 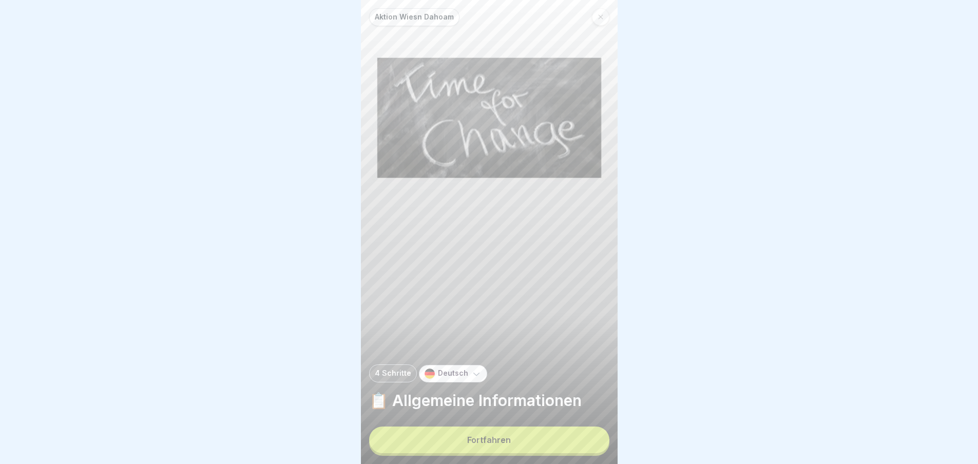 What do you see at coordinates (393, 373) in the screenshot?
I see `p: 4 Schritte` at bounding box center [393, 373].